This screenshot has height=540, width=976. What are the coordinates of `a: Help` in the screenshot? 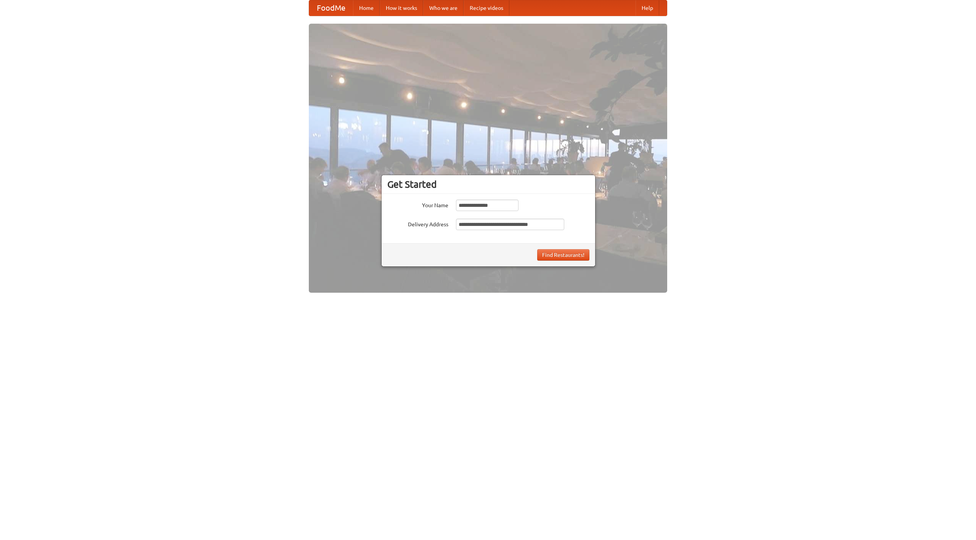 It's located at (647, 8).